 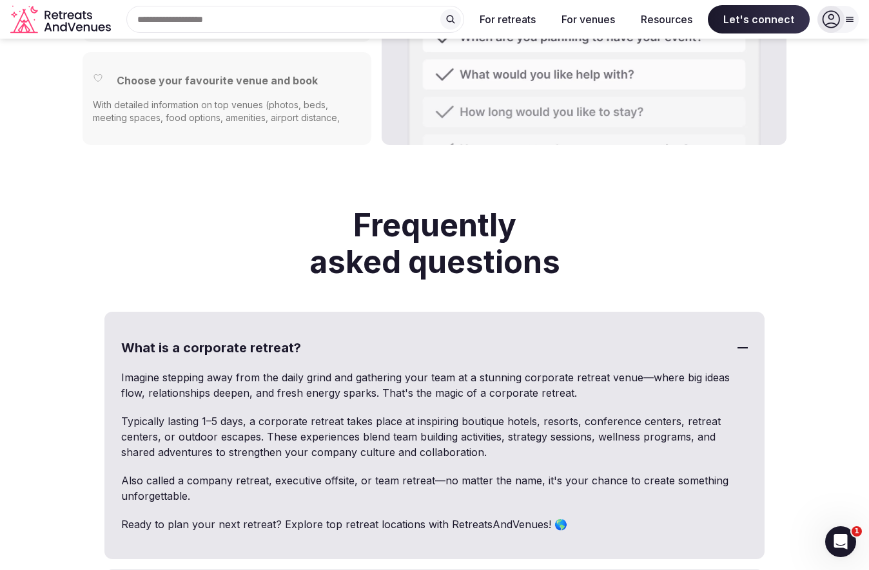 I want to click on a: Visit the homepage, so click(x=62, y=19).